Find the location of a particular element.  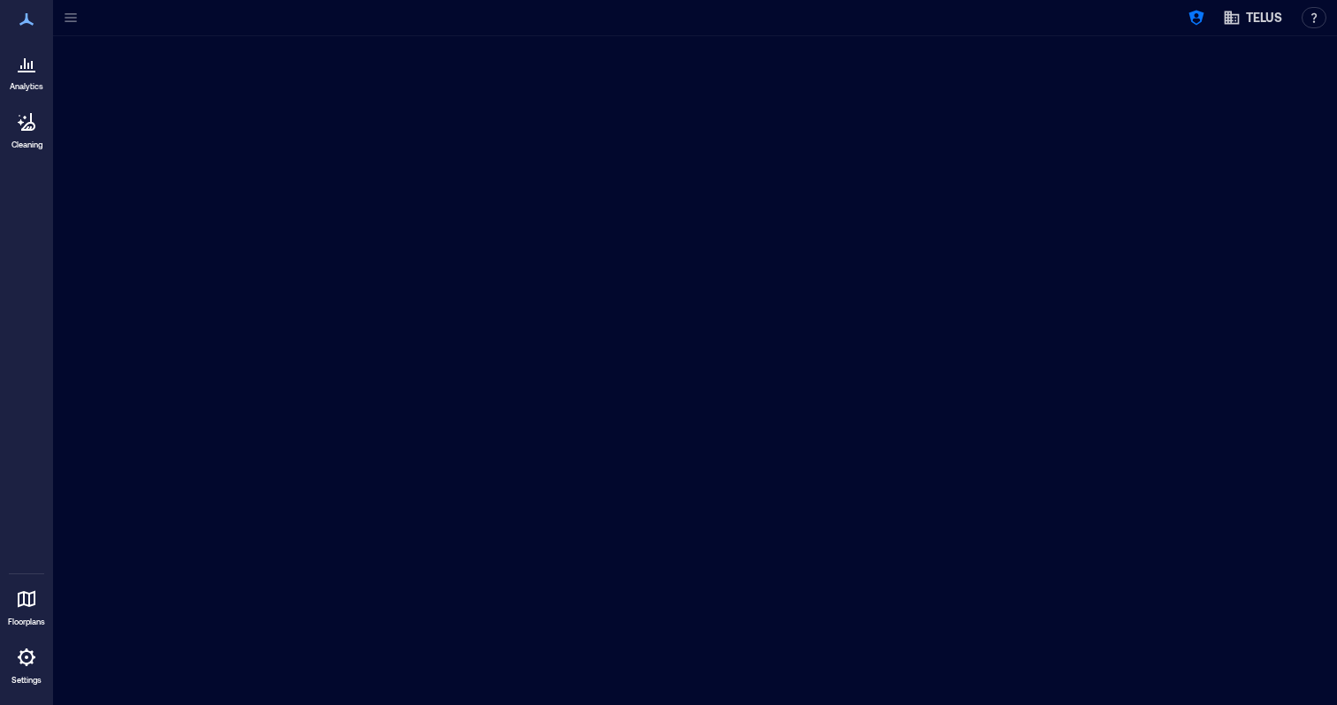

a: Settings is located at coordinates (27, 664).